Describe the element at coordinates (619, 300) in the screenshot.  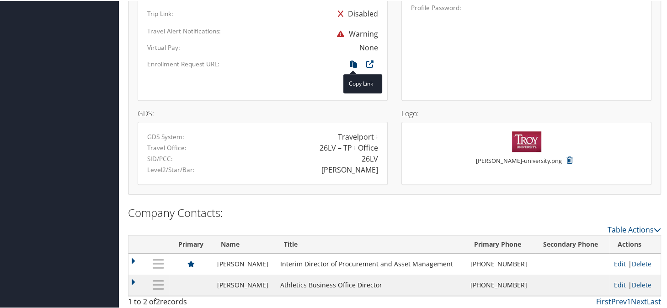
I see `a: Prev` at that location.